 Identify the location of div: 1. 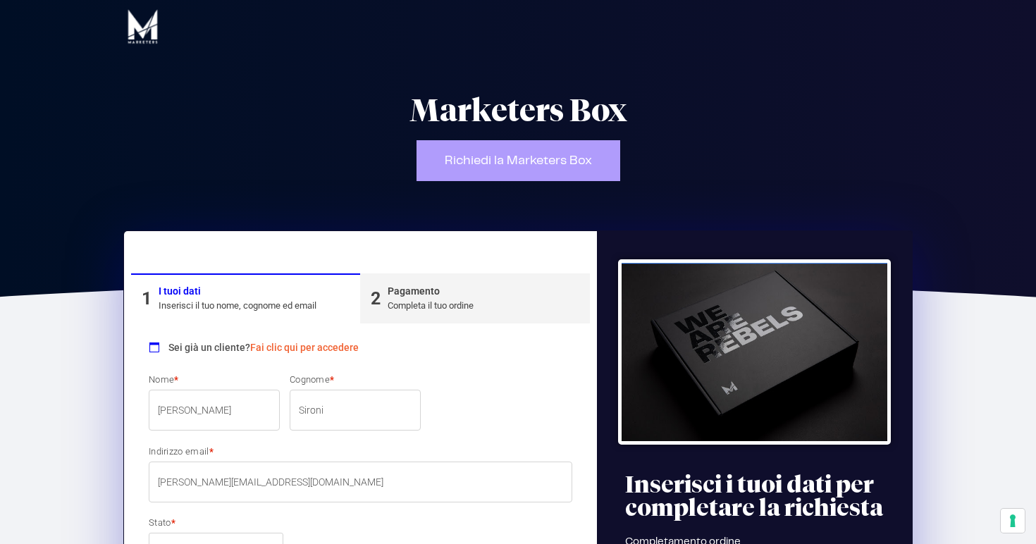
(147, 299).